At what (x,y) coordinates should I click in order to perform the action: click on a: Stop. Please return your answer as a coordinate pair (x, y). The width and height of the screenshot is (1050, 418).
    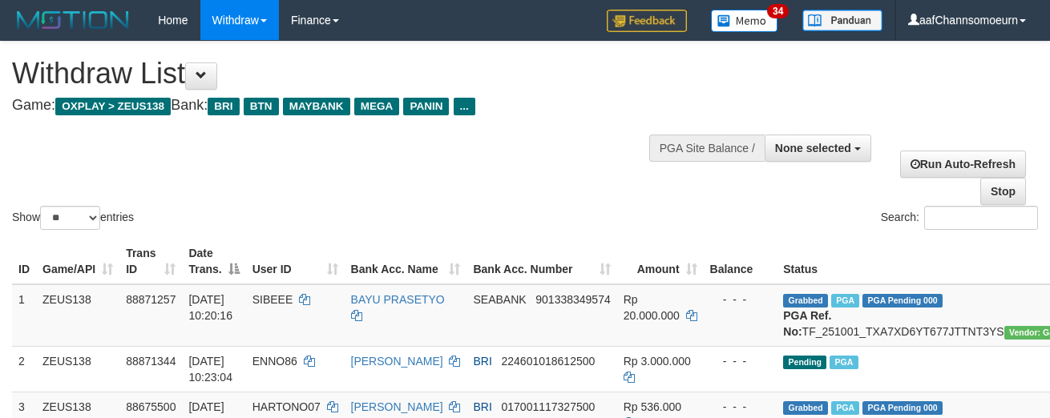
    Looking at the image, I should click on (1003, 192).